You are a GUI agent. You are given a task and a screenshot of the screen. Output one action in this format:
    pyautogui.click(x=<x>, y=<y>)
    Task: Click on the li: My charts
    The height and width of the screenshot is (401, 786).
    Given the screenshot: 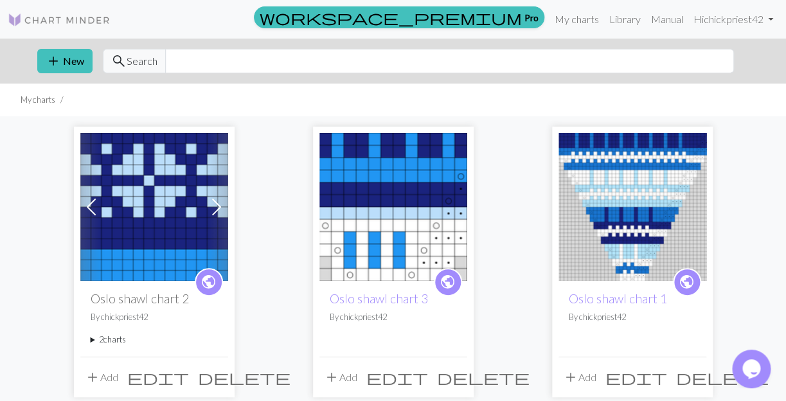 What is the action you would take?
    pyautogui.click(x=38, y=100)
    